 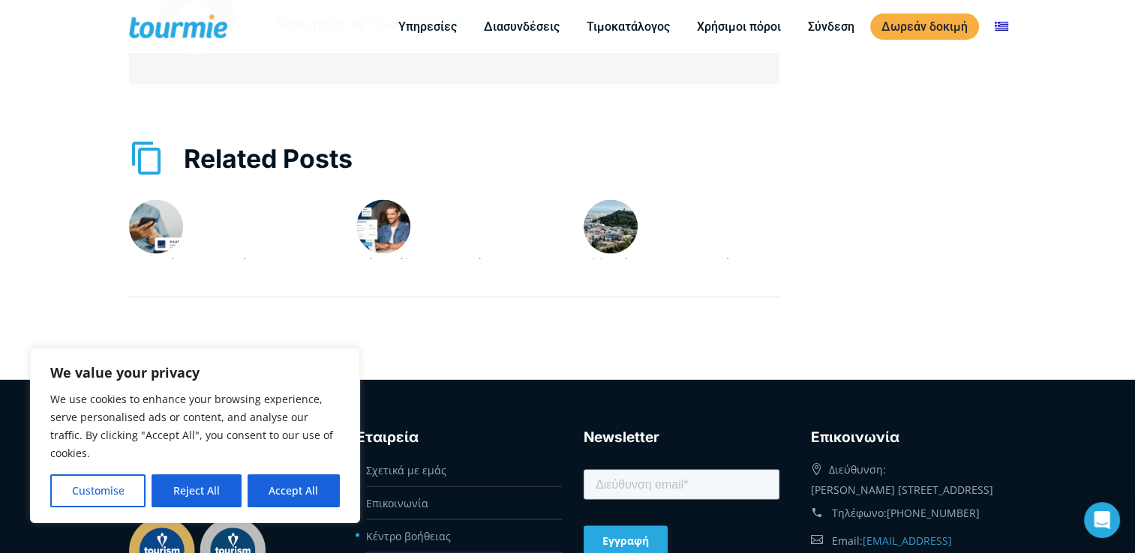 I want to click on a: Υπηρεσίες, so click(x=427, y=26).